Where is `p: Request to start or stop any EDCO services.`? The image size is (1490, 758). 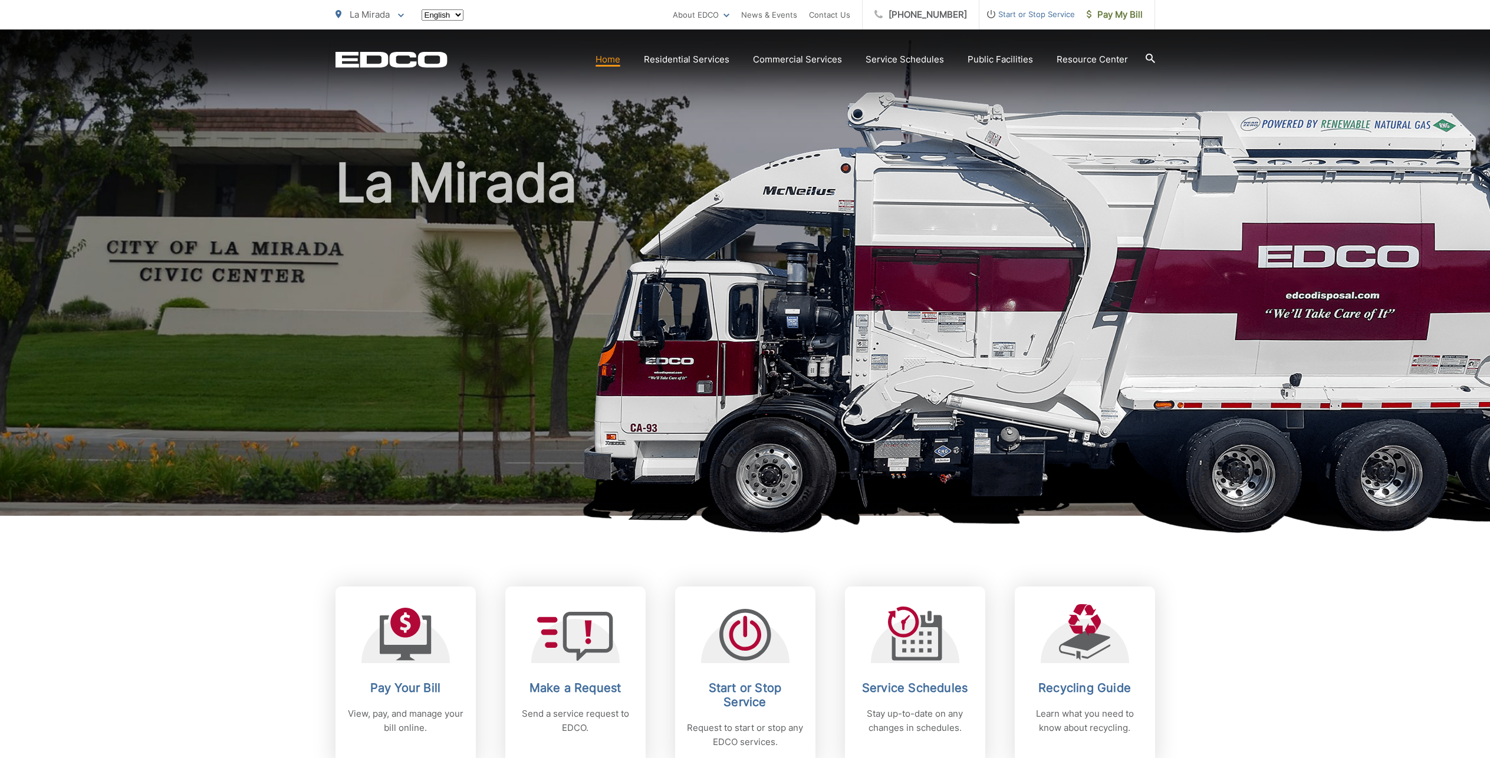 p: Request to start or stop any EDCO services. is located at coordinates (745, 735).